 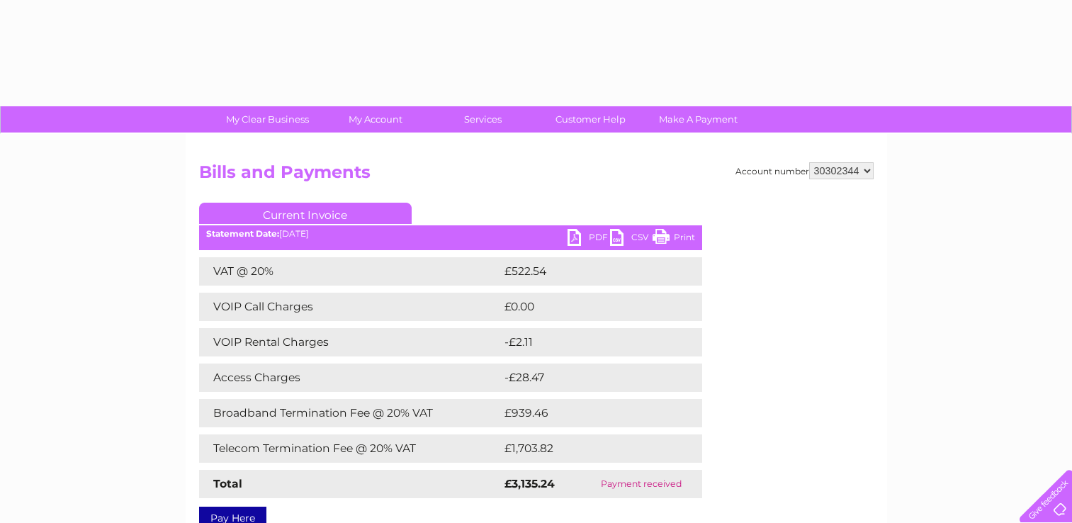 I want to click on td: £522.54, so click(x=589, y=271).